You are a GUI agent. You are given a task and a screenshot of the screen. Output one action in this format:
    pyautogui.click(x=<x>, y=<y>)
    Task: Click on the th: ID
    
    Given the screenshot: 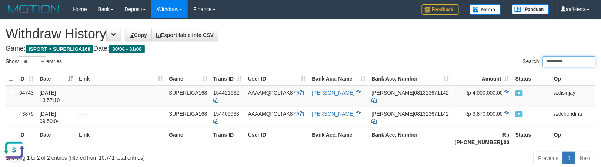 What is the action you would take?
    pyautogui.click(x=26, y=139)
    